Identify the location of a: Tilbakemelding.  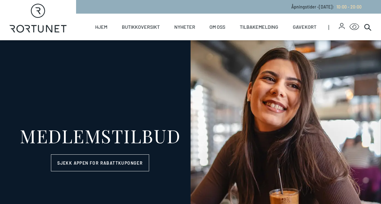
(259, 27).